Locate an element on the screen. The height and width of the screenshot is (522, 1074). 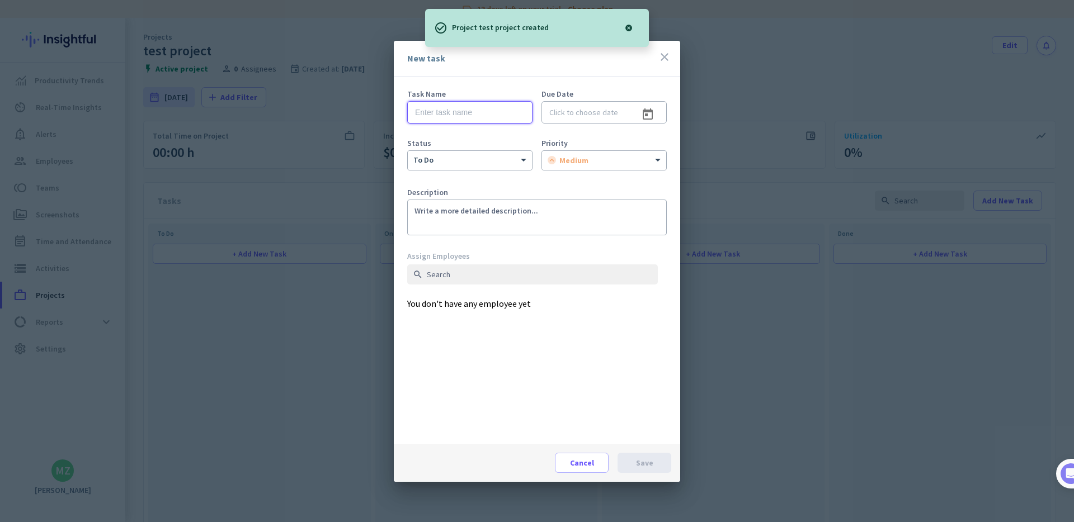
button: Cancel is located at coordinates (582, 463).